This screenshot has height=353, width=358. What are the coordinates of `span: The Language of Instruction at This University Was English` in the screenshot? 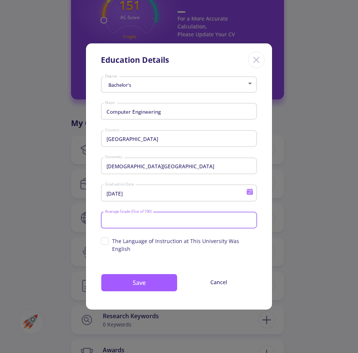 It's located at (185, 245).